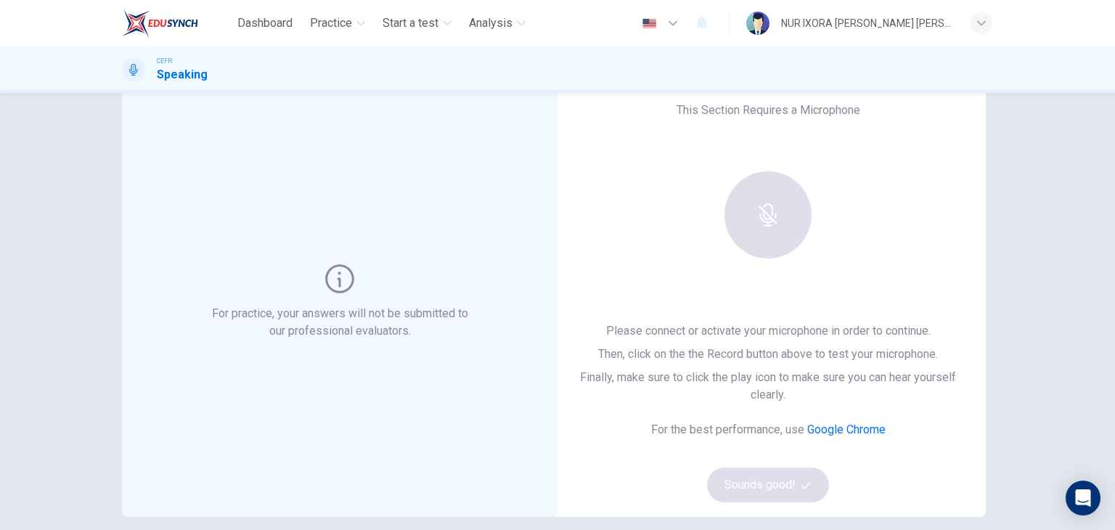 This screenshot has height=530, width=1115. What do you see at coordinates (265, 23) in the screenshot?
I see `button: Dashboard` at bounding box center [265, 23].